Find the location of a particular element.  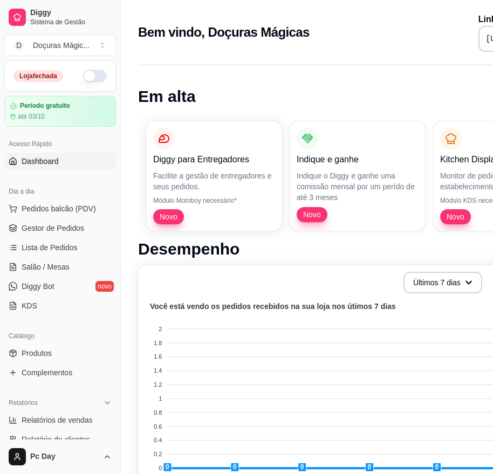

tspan: 0.2 is located at coordinates (157, 454).